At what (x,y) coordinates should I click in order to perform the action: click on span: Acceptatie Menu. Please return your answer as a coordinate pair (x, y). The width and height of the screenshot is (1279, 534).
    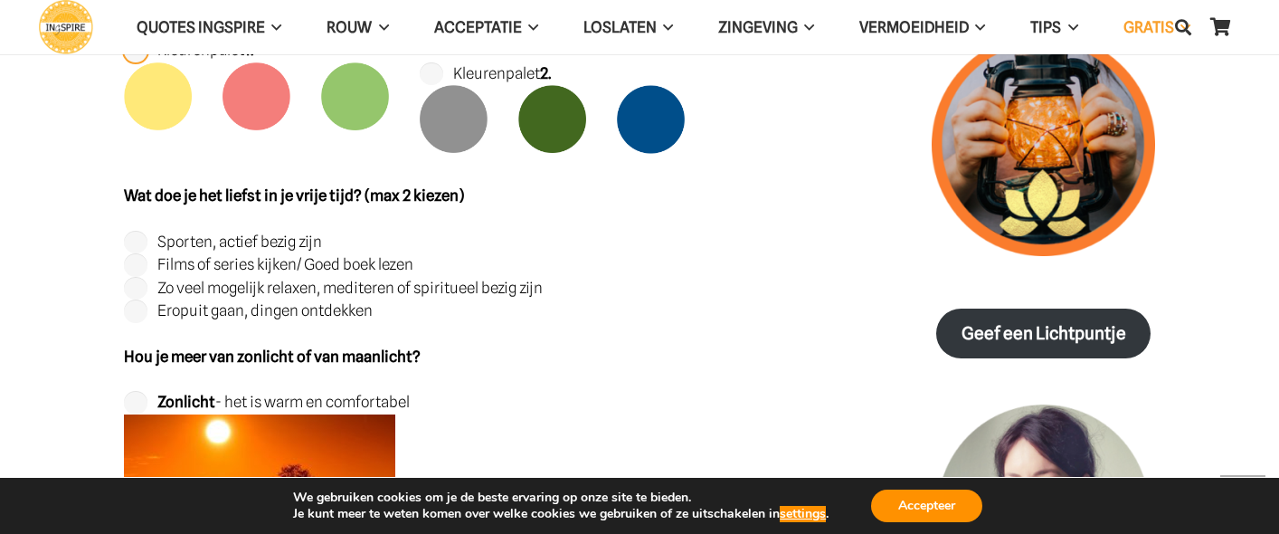
    Looking at the image, I should click on (530, 27).